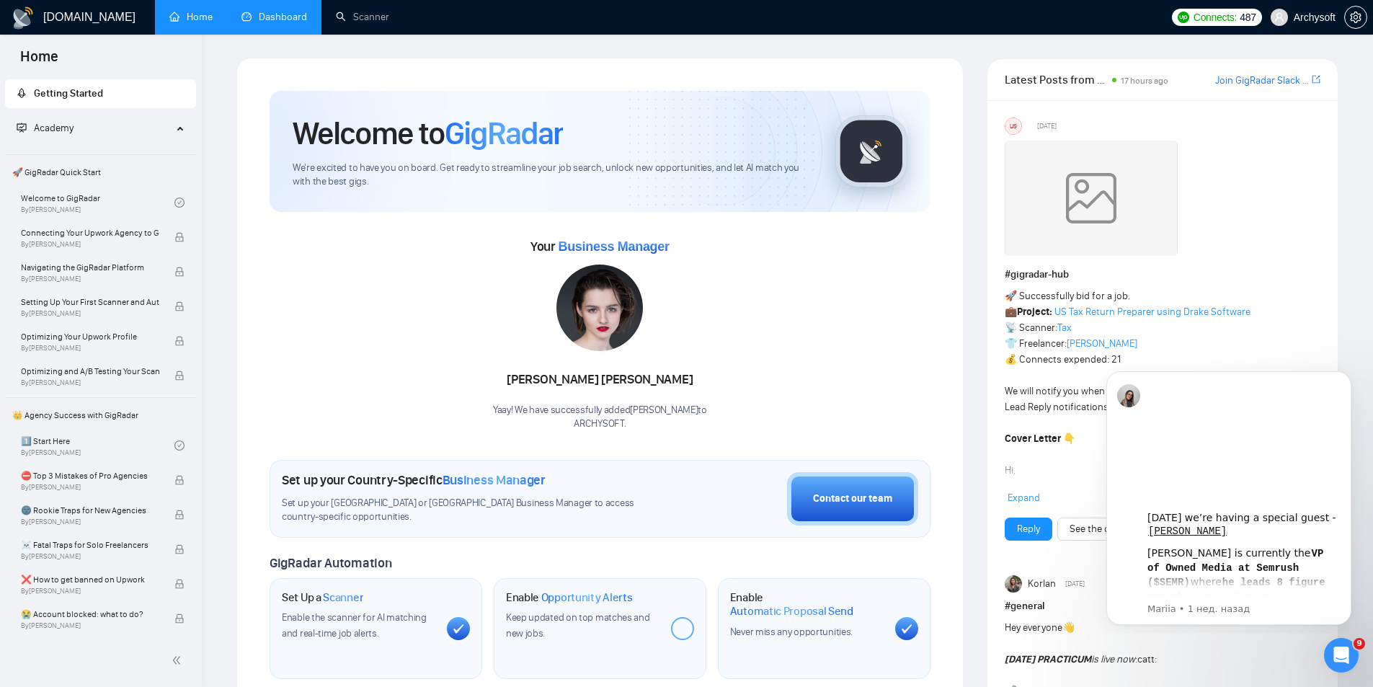 The height and width of the screenshot is (687, 1373). Describe the element at coordinates (68, 93) in the screenshot. I see `span: Getting Started` at that location.